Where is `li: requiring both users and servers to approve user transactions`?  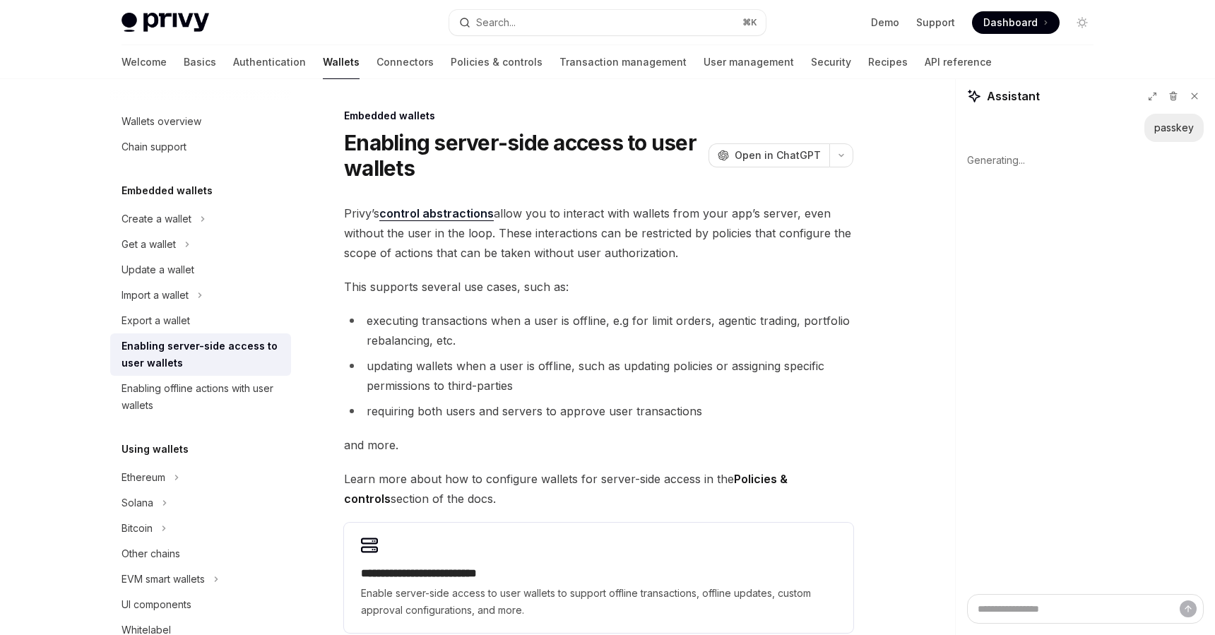
li: requiring both users and servers to approve user transactions is located at coordinates (598, 411).